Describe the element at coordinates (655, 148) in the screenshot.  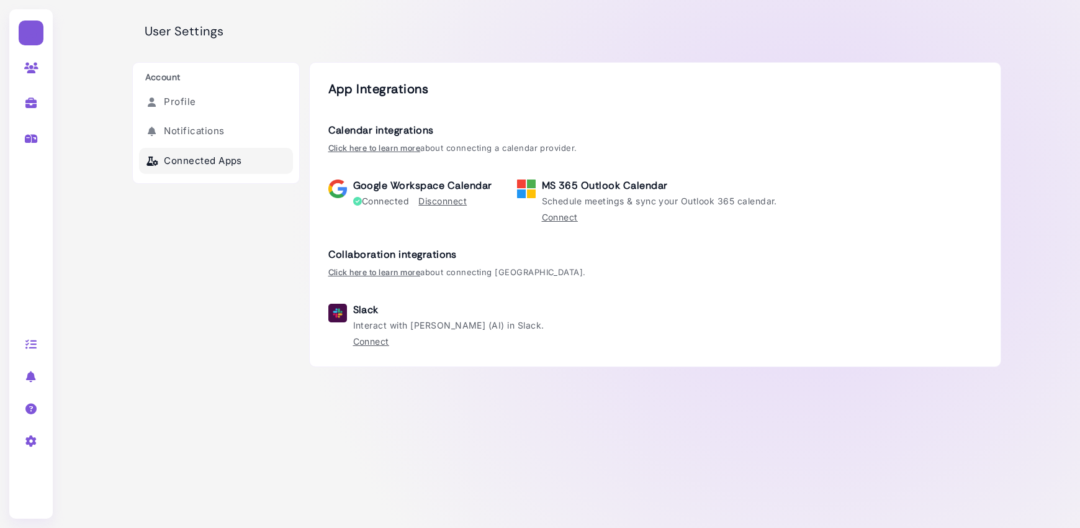
I see `p: about connecting a calendar provider.` at that location.